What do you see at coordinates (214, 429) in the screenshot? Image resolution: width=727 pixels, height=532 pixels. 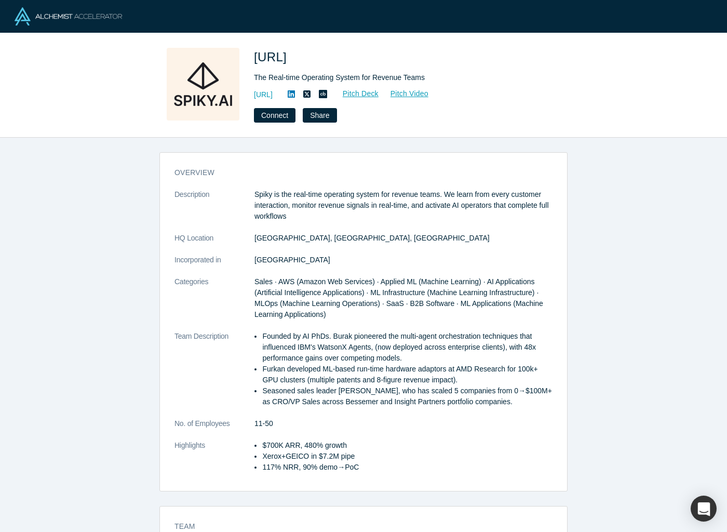 I see `dt: No. of Employees` at bounding box center [214, 429].